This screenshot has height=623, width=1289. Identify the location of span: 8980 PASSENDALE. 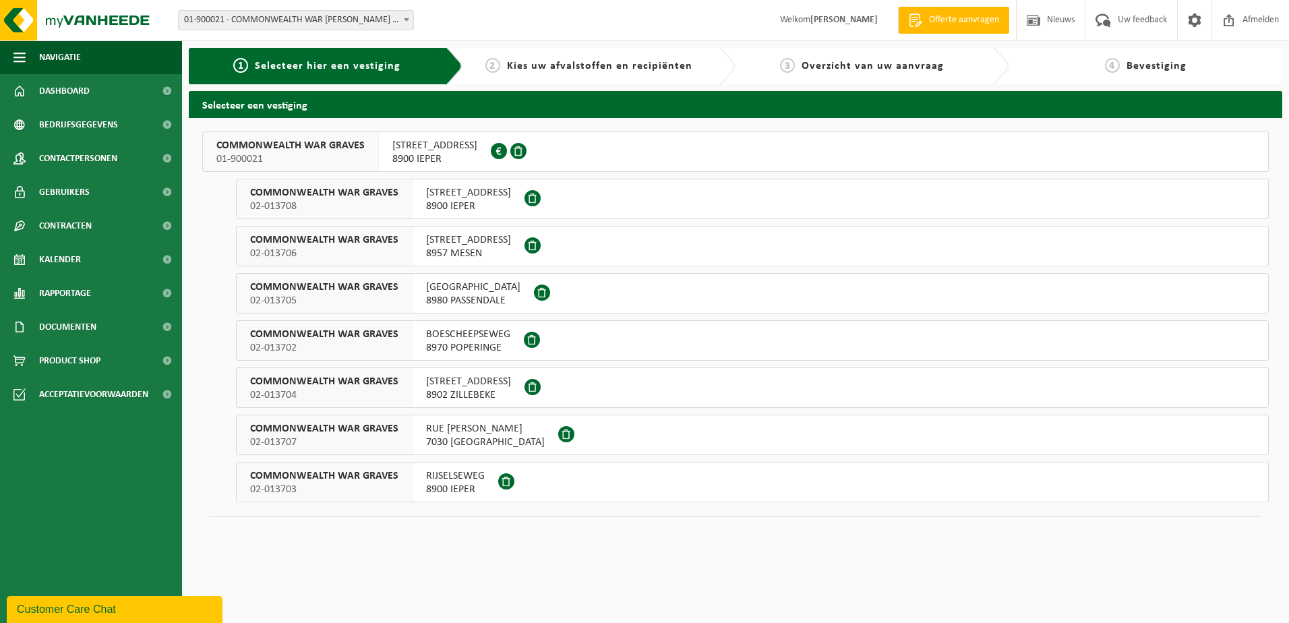
(473, 301).